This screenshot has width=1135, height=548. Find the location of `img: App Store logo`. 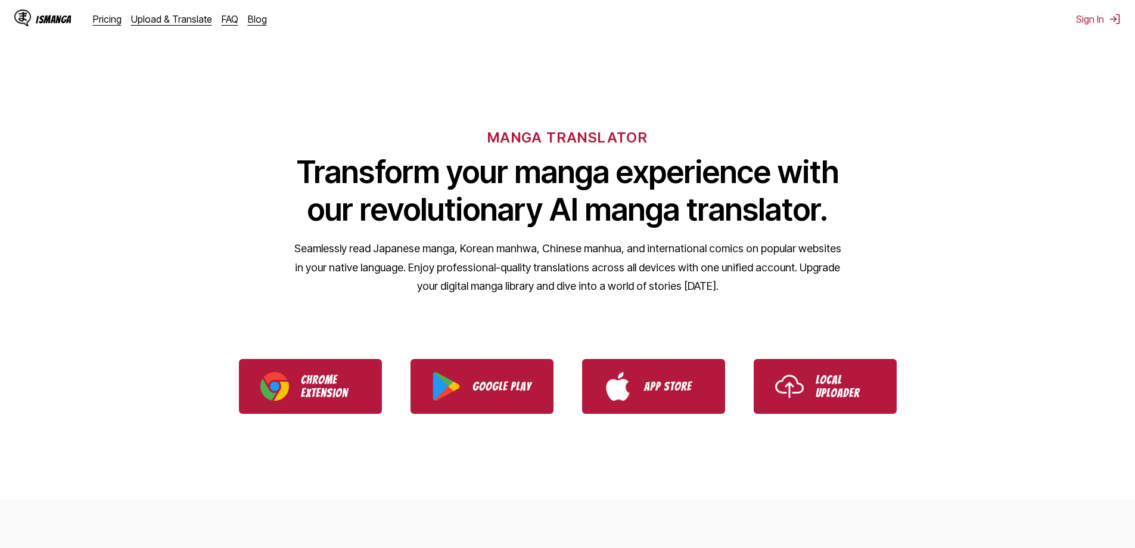

img: App Store logo is located at coordinates (618, 386).